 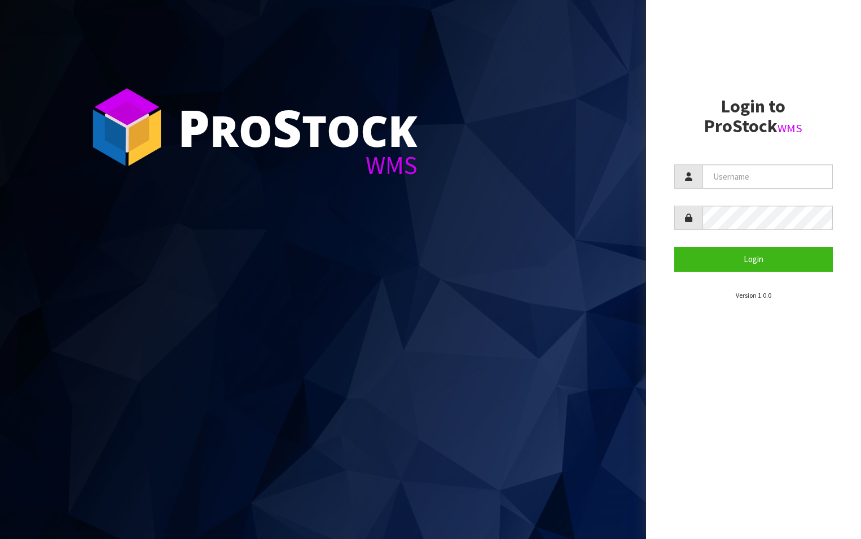 What do you see at coordinates (768, 176) in the screenshot?
I see `input: Username` at bounding box center [768, 176].